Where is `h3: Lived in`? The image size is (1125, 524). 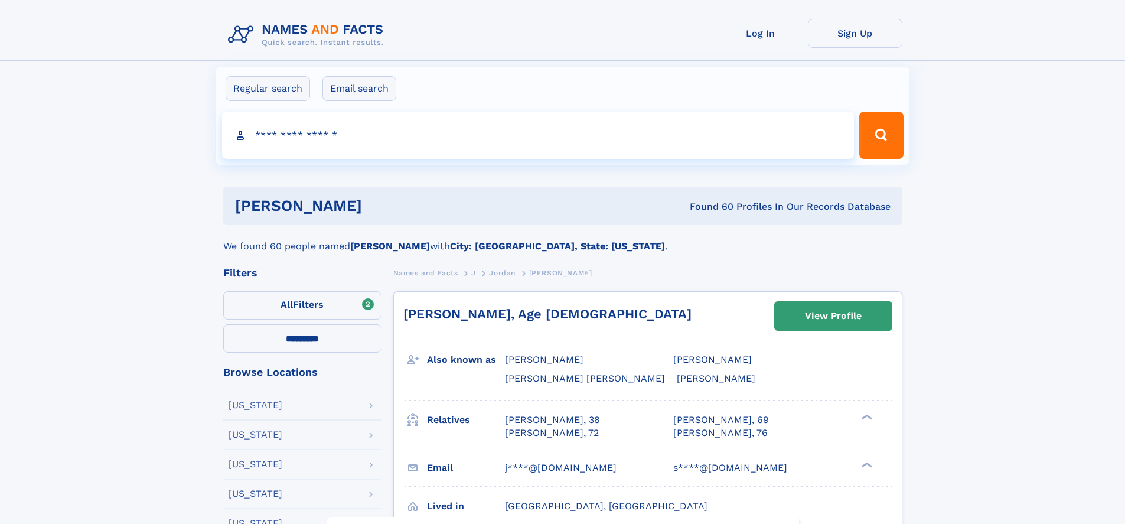 h3: Lived in is located at coordinates (466, 506).